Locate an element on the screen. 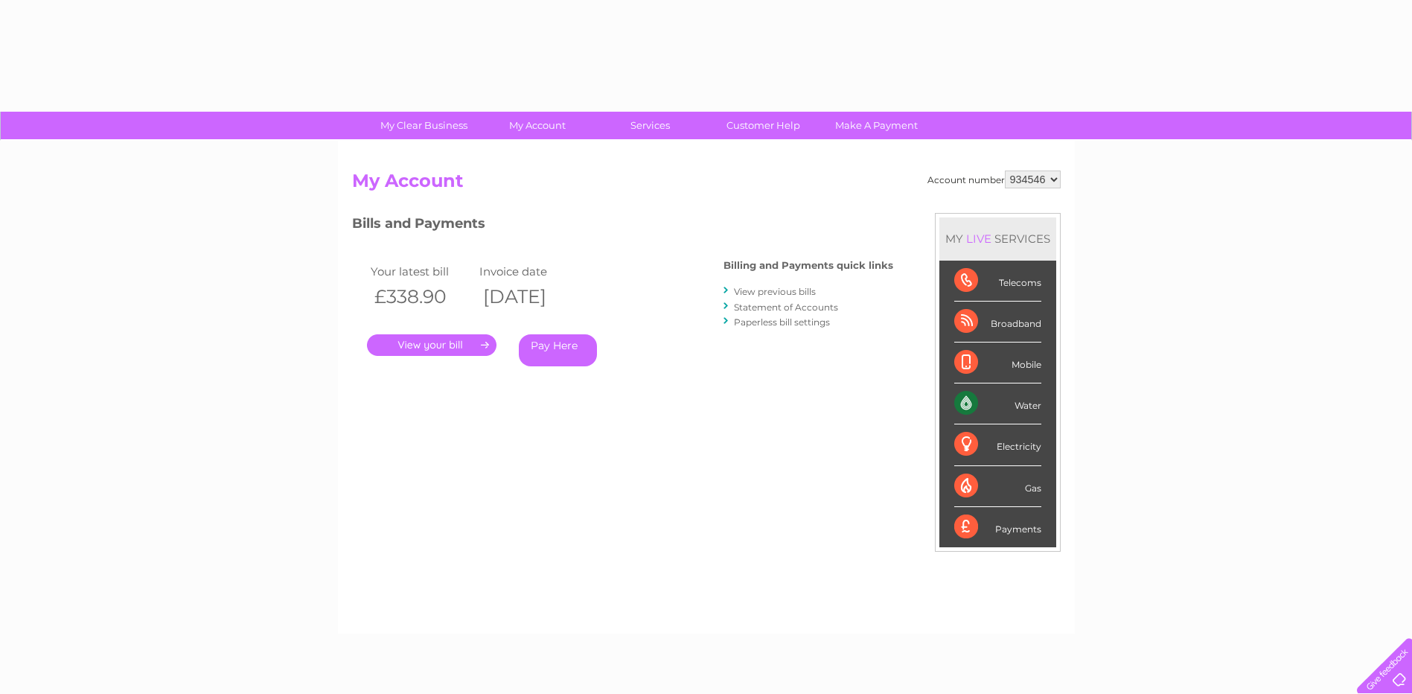 The height and width of the screenshot is (694, 1412). a: Services is located at coordinates (650, 125).